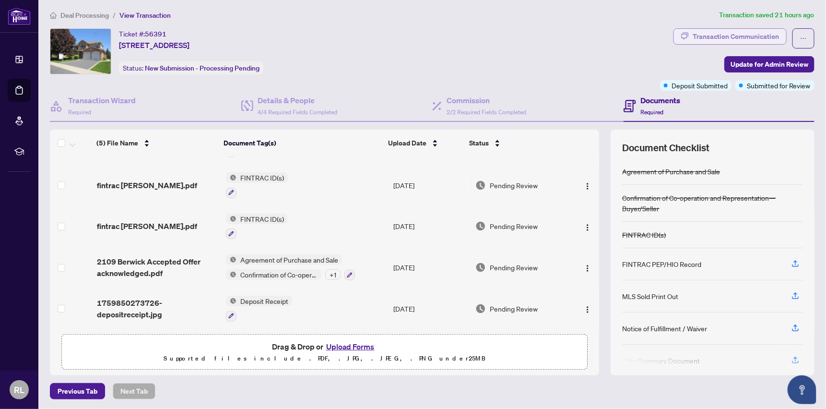  Describe the element at coordinates (671, 171) in the screenshot. I see `div: Agreement of Purchase and Sale` at that location.